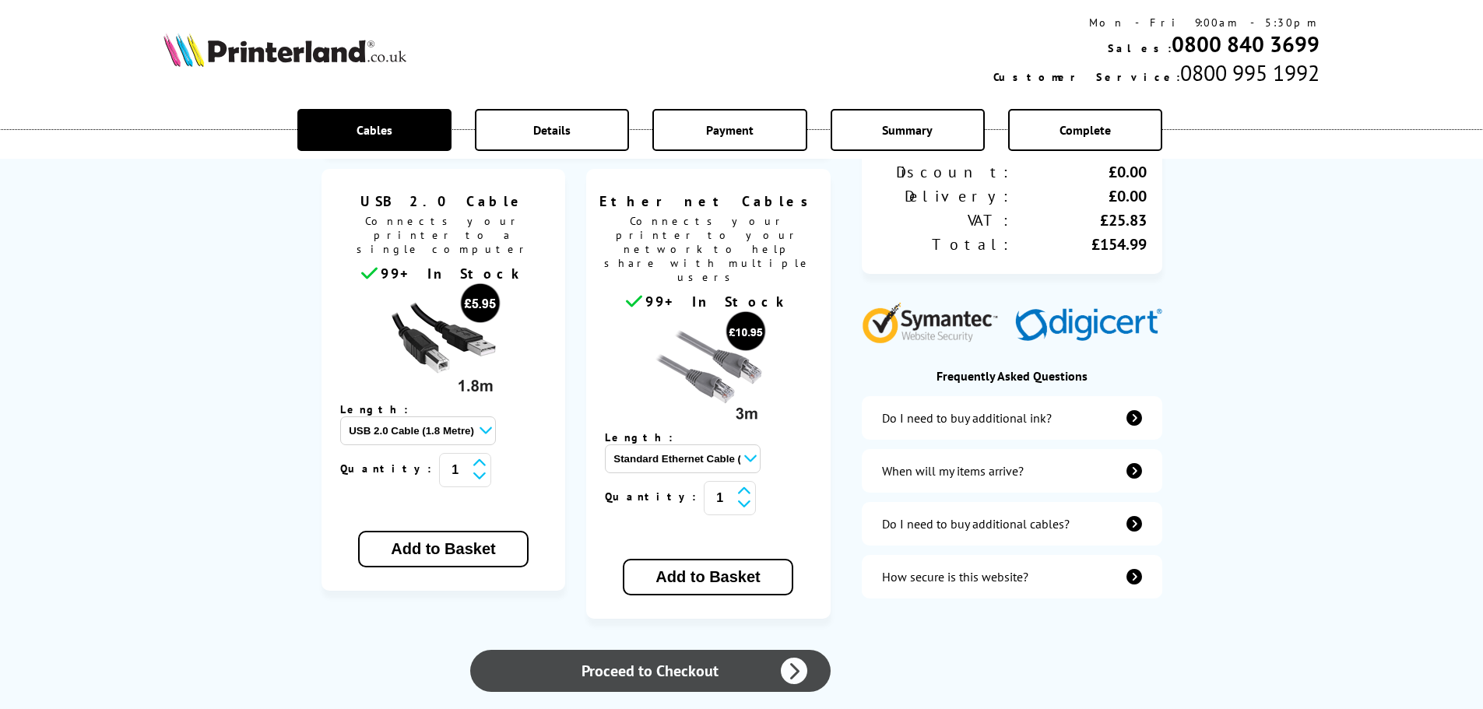 This screenshot has height=709, width=1483. What do you see at coordinates (944, 172) in the screenshot?
I see `div: Discount:` at bounding box center [944, 172].